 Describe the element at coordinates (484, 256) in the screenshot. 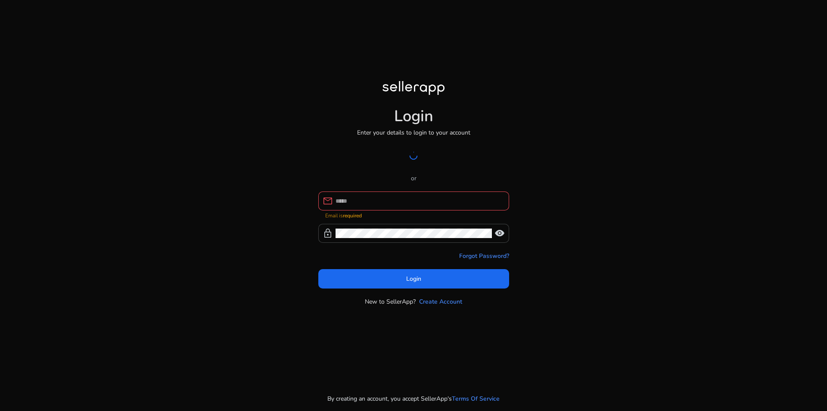

I see `a: Forgot Password?` at that location.